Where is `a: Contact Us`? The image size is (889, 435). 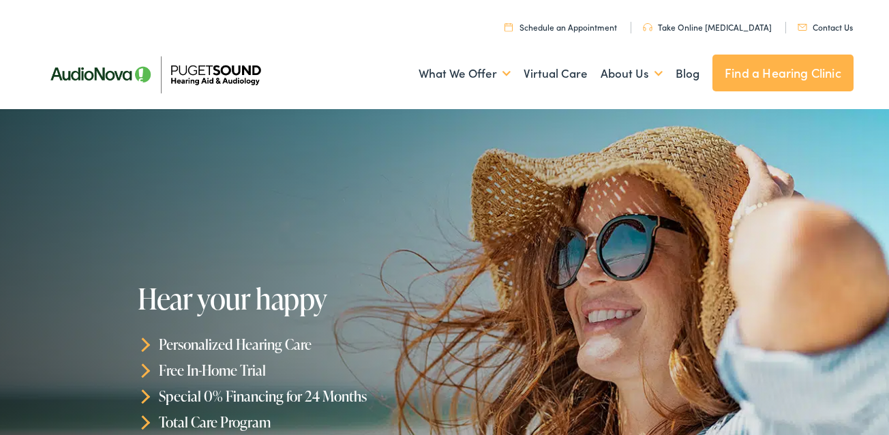
a: Contact Us is located at coordinates (825, 27).